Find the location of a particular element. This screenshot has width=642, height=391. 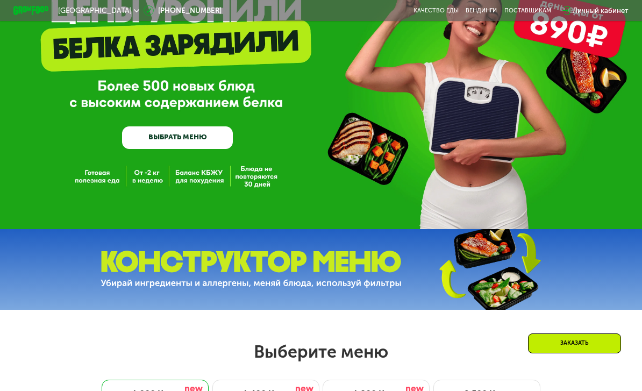

div: Личный кабинет is located at coordinates (601, 11).